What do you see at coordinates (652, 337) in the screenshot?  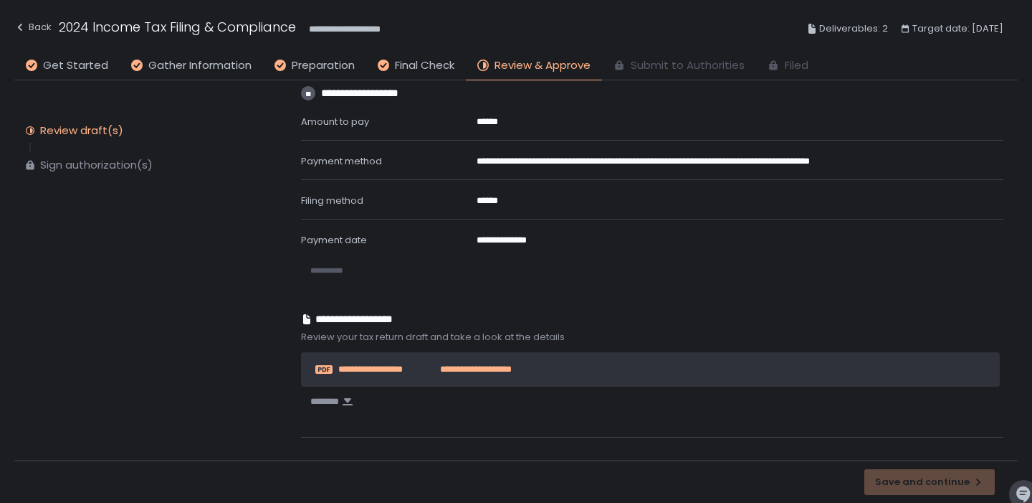 I see `span: Review your tax return draft and take a look at the details` at bounding box center [652, 337].